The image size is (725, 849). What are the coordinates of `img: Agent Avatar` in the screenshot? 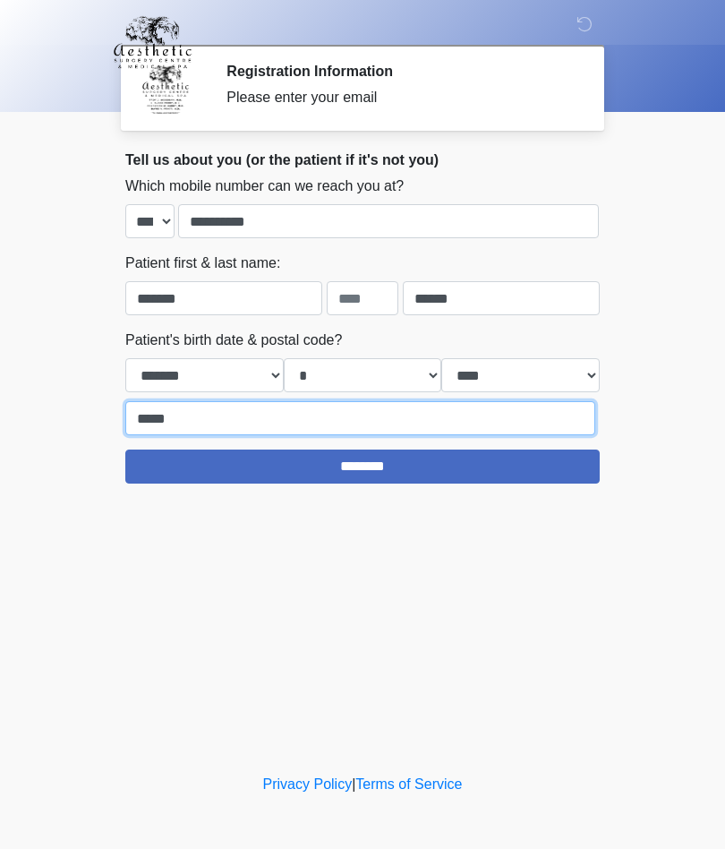 It's located at (166, 90).